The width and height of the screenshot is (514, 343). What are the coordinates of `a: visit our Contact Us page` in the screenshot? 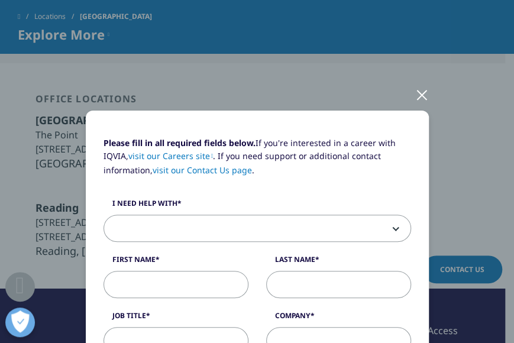 It's located at (202, 170).